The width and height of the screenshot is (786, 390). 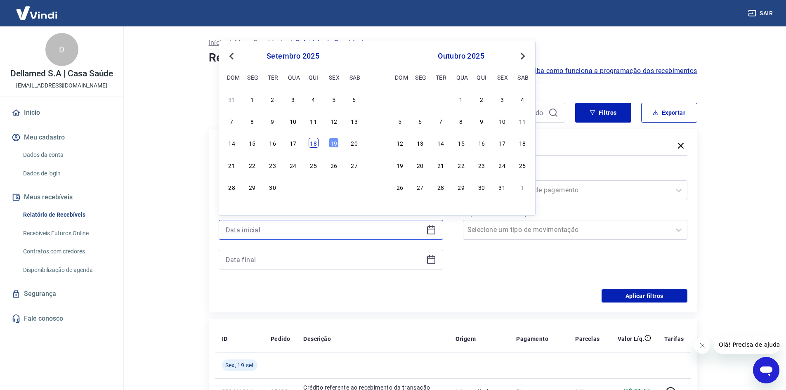 What do you see at coordinates (612, 71) in the screenshot?
I see `a: Saiba como funciona a programação dos recebimentos` at bounding box center [612, 71].